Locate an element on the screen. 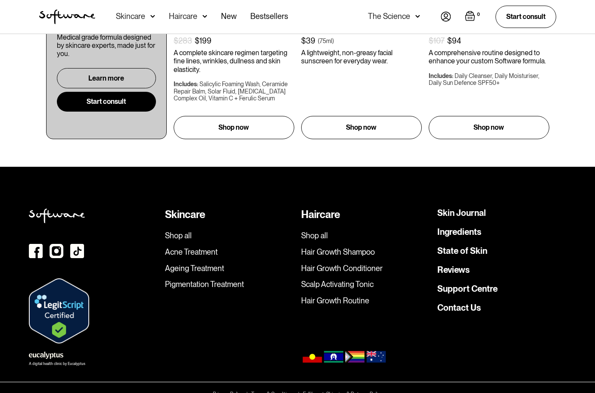  a: Support Centre is located at coordinates (468, 289).